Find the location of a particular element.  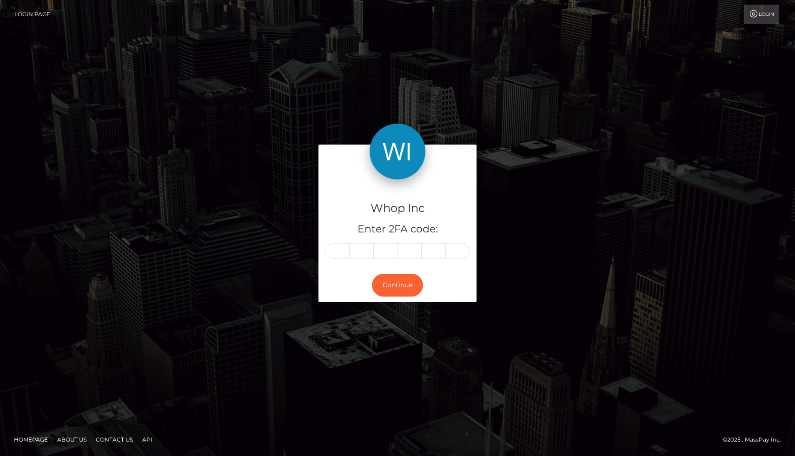

img: Whop Inc is located at coordinates (397, 152).